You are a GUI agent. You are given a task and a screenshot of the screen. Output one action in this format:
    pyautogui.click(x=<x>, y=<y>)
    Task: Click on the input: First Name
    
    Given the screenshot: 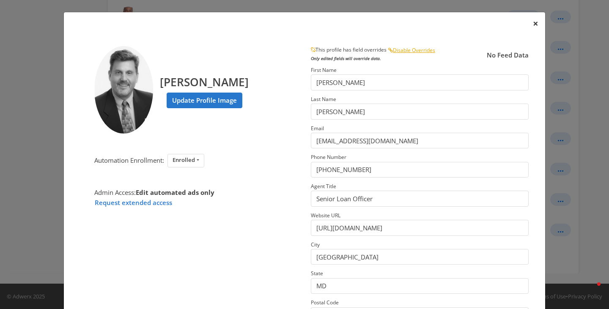 What is the action you would take?
    pyautogui.click(x=420, y=82)
    